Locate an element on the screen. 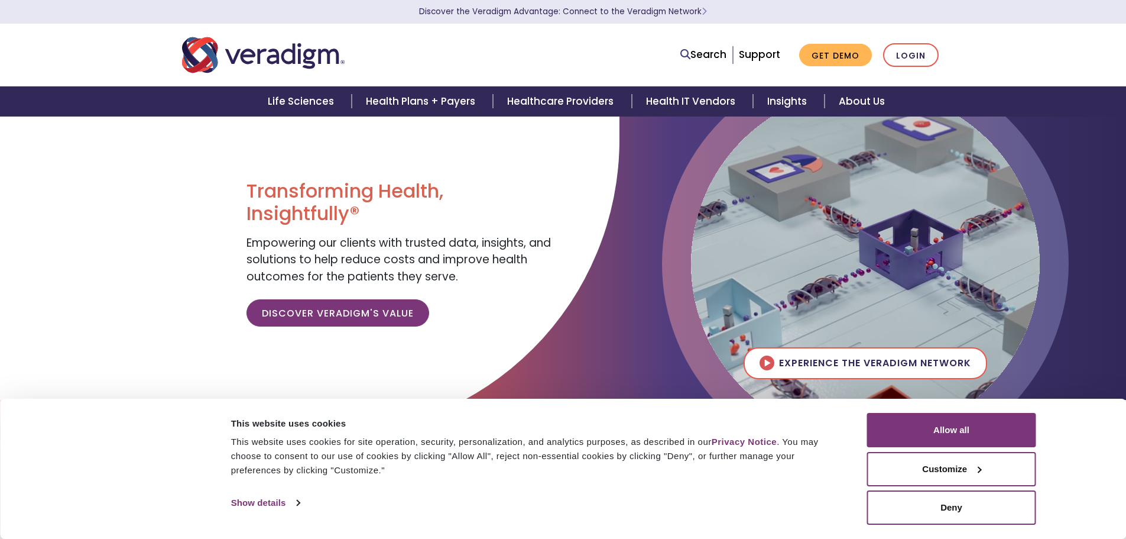 This screenshot has width=1126, height=539. a: About Us is located at coordinates (862, 101).